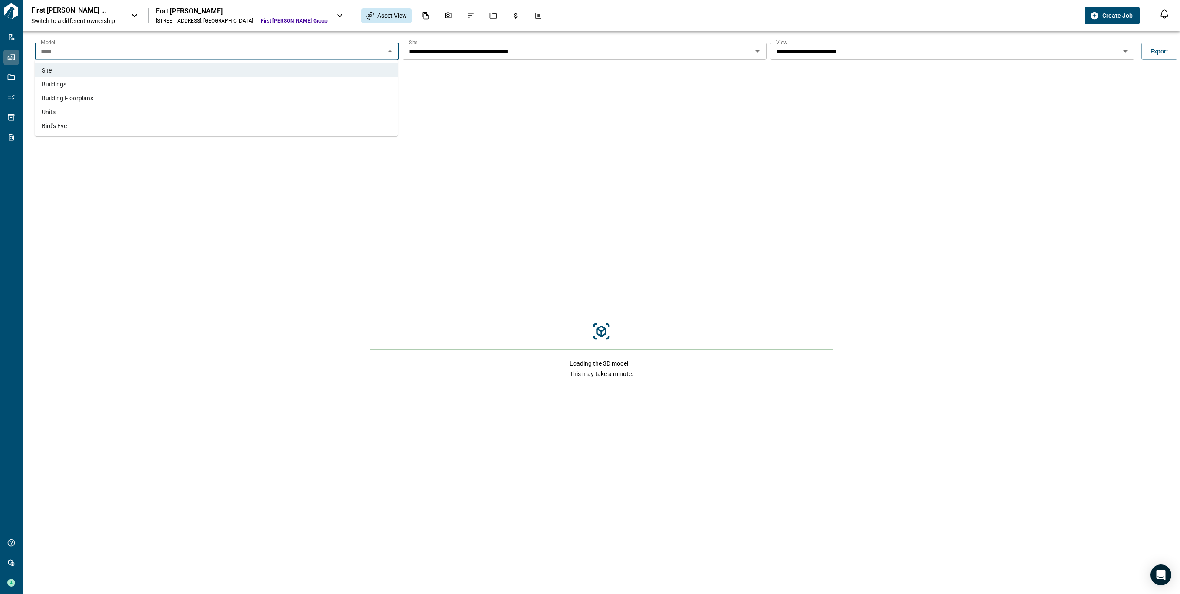 Image resolution: width=1180 pixels, height=594 pixels. Describe the element at coordinates (1159, 51) in the screenshot. I see `button: Export` at that location.